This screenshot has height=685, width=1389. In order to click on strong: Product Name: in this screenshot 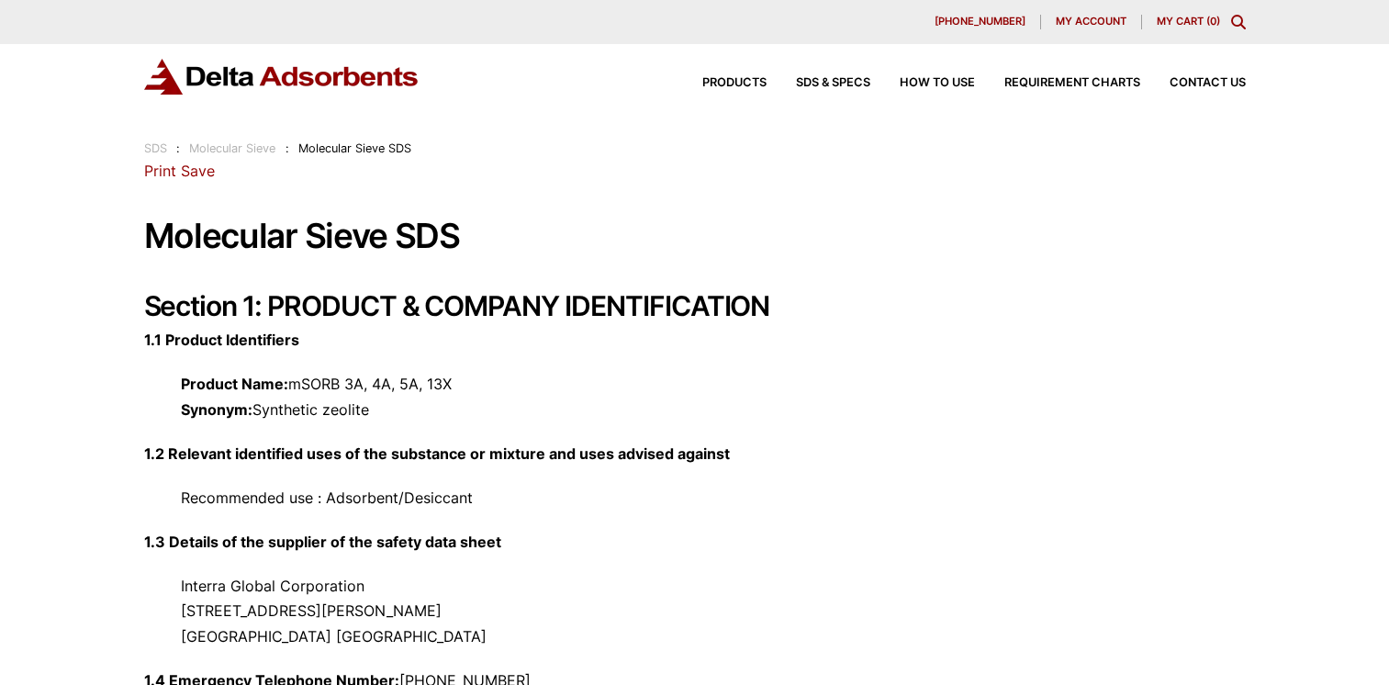, I will do `click(234, 384)`.